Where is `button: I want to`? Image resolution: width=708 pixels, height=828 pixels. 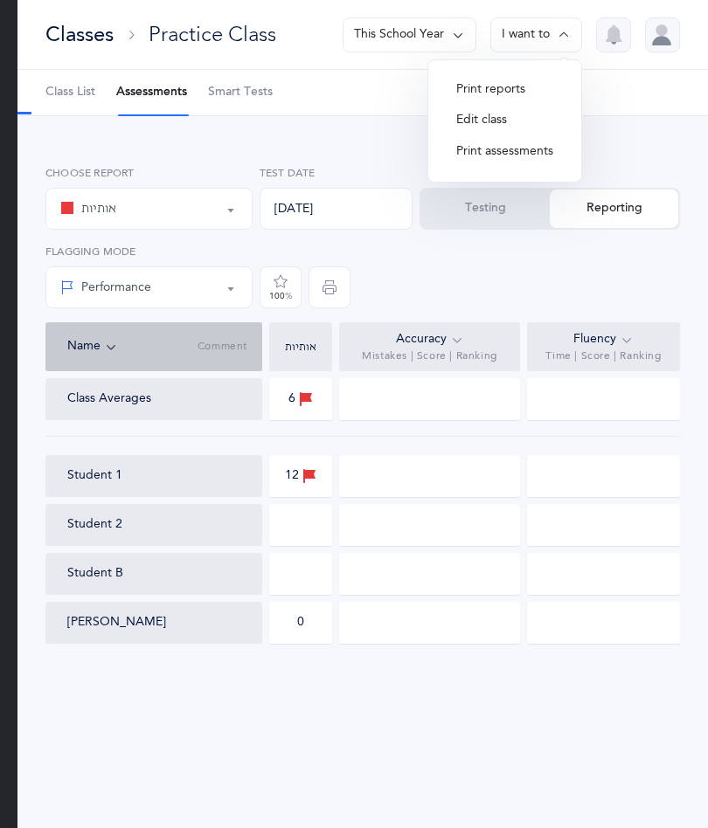
button: I want to is located at coordinates (536, 35).